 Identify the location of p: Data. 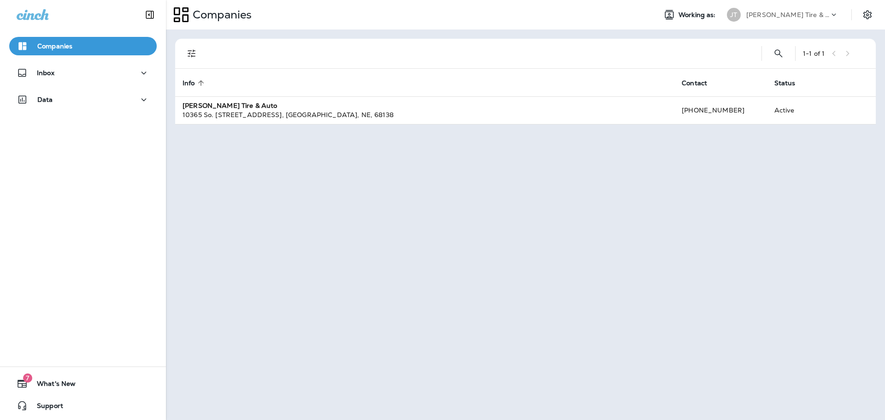
(45, 100).